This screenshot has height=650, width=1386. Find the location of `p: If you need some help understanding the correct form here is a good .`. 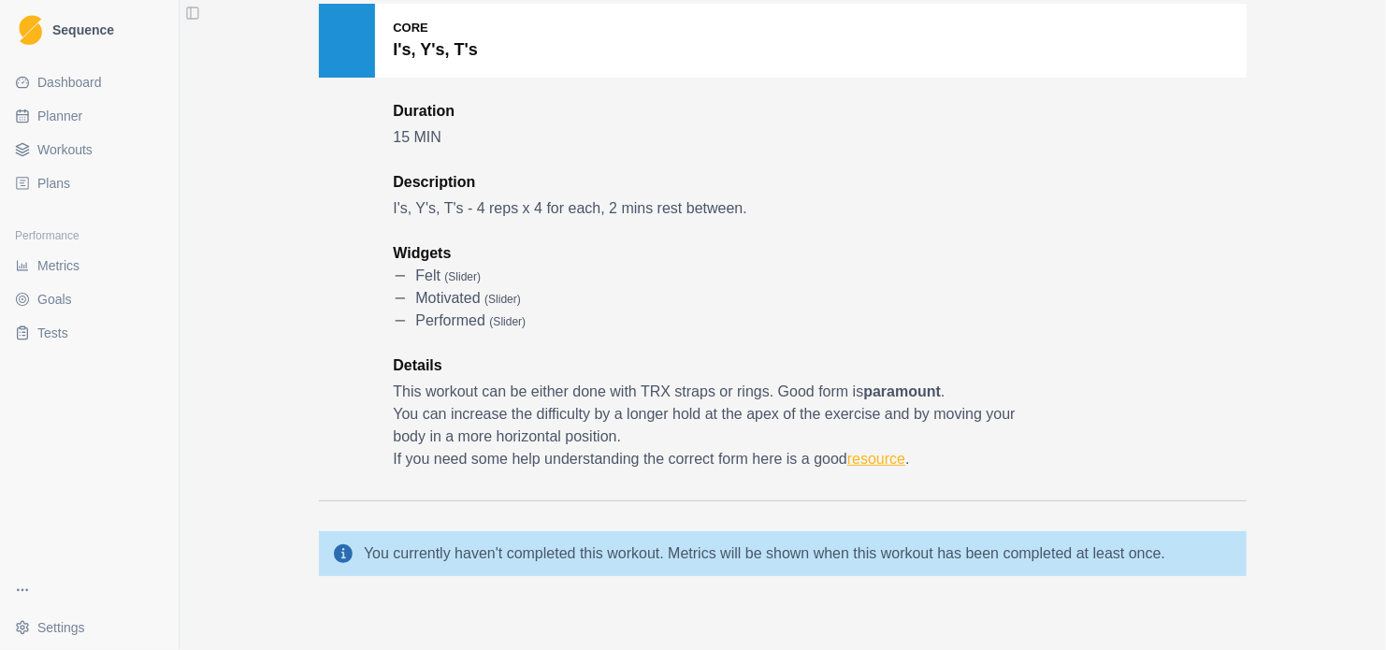

p: If you need some help understanding the correct form here is a good . is located at coordinates (706, 459).